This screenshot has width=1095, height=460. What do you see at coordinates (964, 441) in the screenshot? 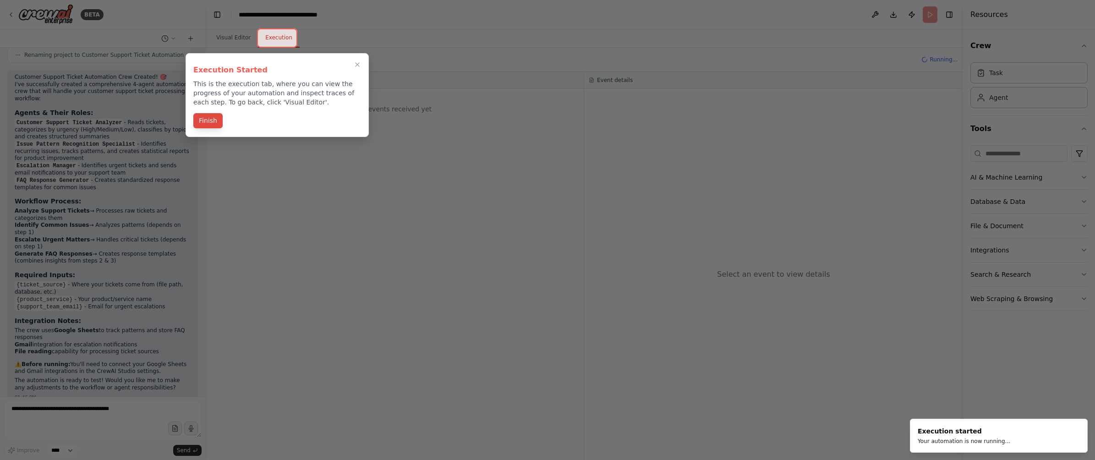
I see `div: Your automation is now running...` at bounding box center [964, 441].